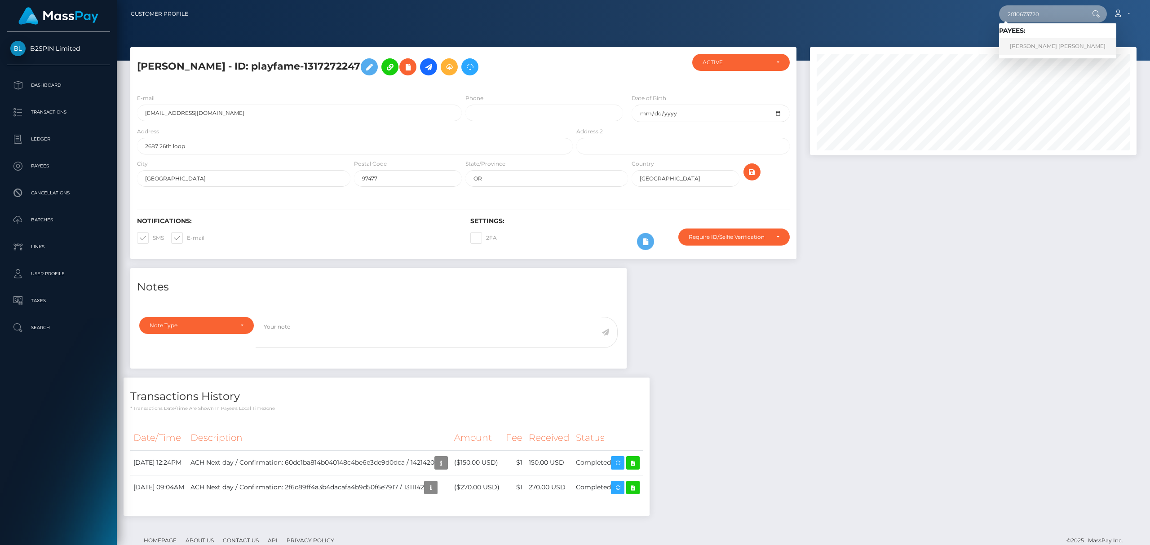 The height and width of the screenshot is (545, 1150). Describe the element at coordinates (58, 48) in the screenshot. I see `span: B2SPIN Limited` at that location.